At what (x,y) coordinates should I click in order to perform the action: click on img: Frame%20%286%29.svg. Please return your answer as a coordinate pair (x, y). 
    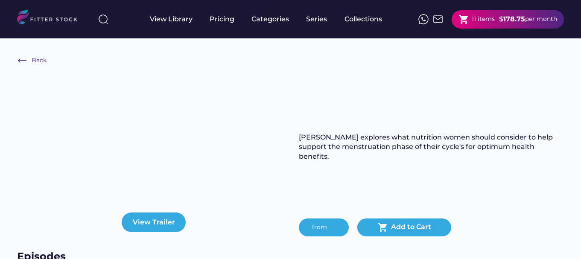
    Looking at the image, I should click on (22, 61).